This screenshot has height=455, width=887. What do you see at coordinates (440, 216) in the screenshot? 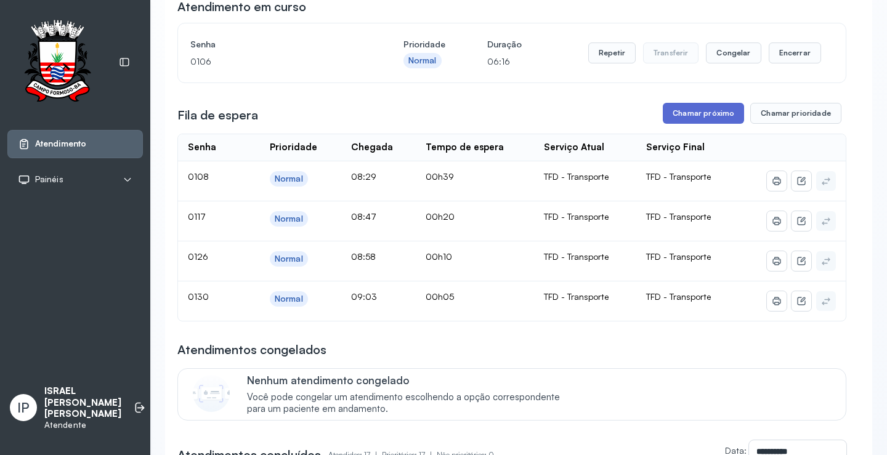
I see `span: 00h20` at bounding box center [440, 216].